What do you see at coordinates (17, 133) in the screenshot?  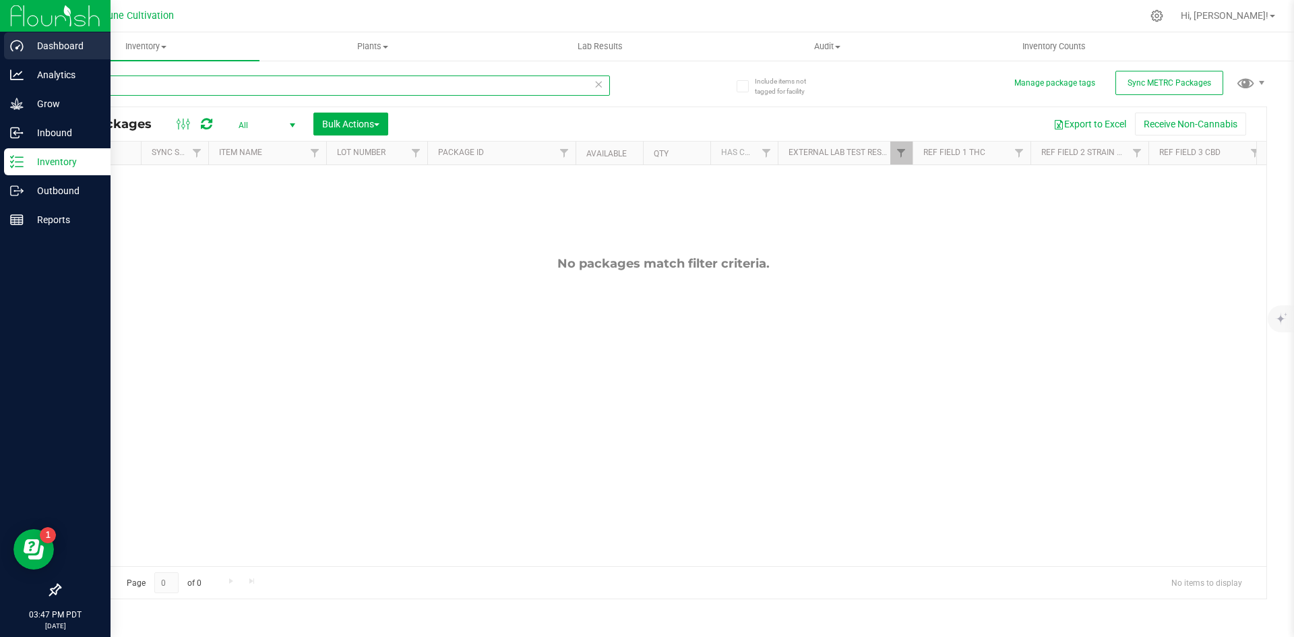 I see `inline-svg: Inbound` at bounding box center [17, 133].